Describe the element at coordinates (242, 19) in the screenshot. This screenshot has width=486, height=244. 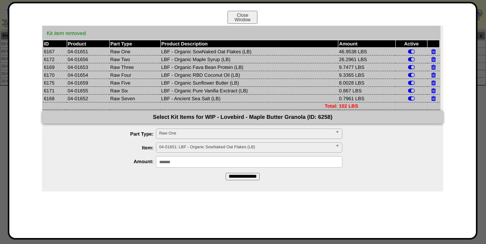
I see `a: CloseWindow` at that location.